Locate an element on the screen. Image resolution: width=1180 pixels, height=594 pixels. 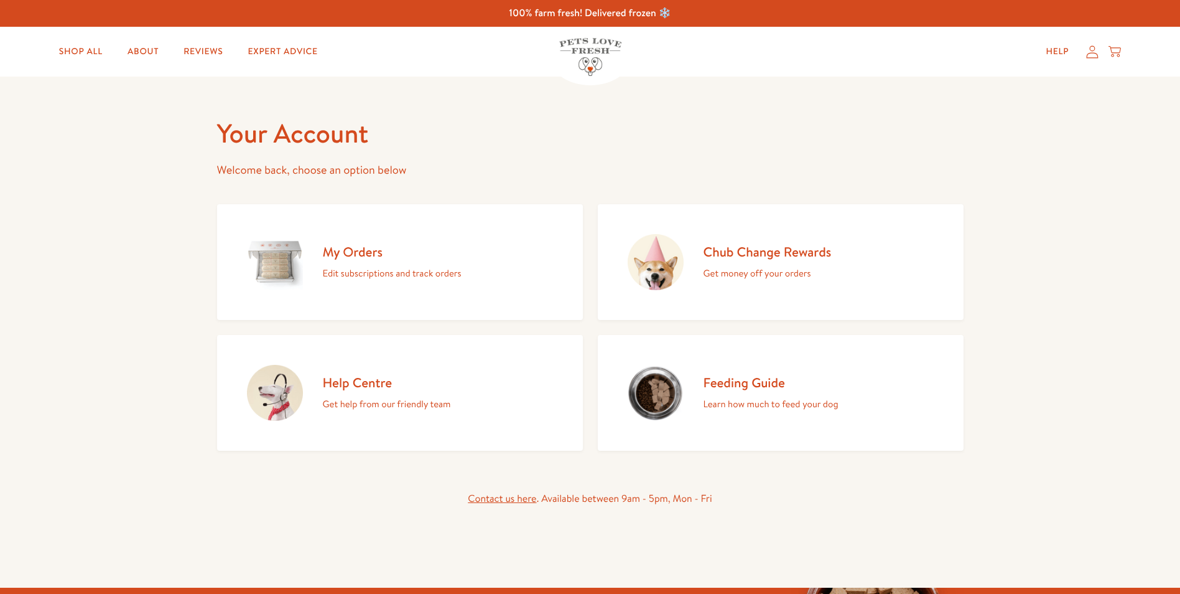
a: Feeding Guide Learn how much to feed your dog is located at coordinates (781, 393).